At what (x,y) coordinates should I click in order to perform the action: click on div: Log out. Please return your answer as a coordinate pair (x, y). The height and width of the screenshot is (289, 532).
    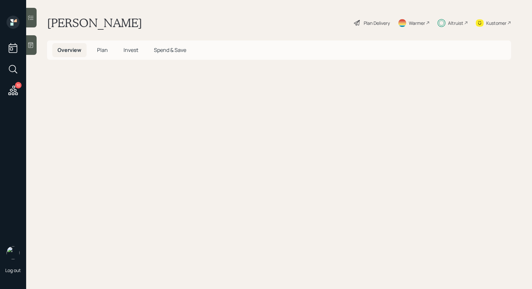
    Looking at the image, I should click on (13, 270).